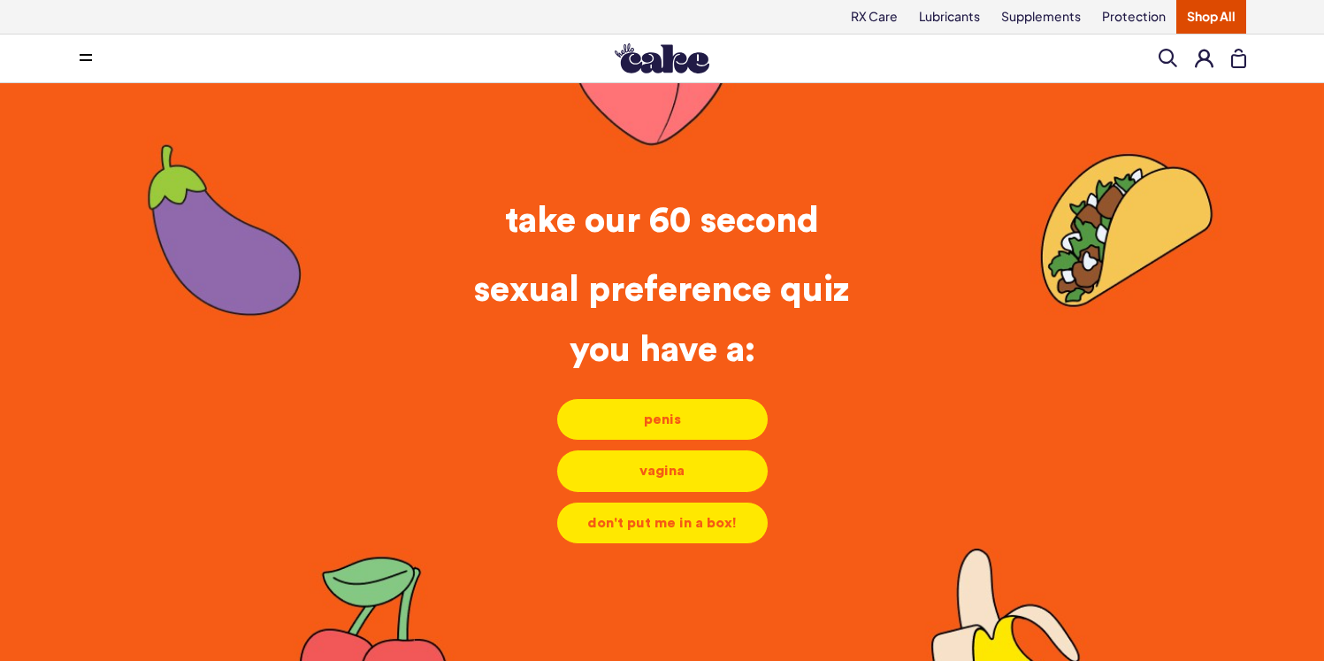  What do you see at coordinates (662, 523) in the screenshot?
I see `div: don't put me in a box!` at bounding box center [662, 523].